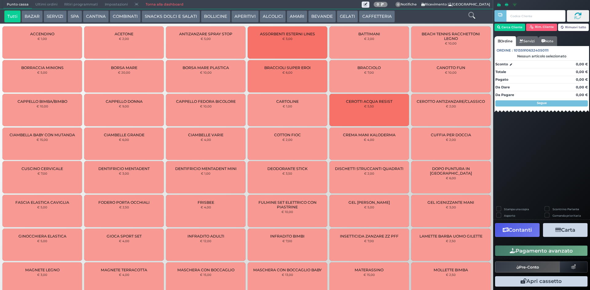 The image size is (590, 290). What do you see at coordinates (125, 17) in the screenshot?
I see `button: COMBINATI` at bounding box center [125, 17].